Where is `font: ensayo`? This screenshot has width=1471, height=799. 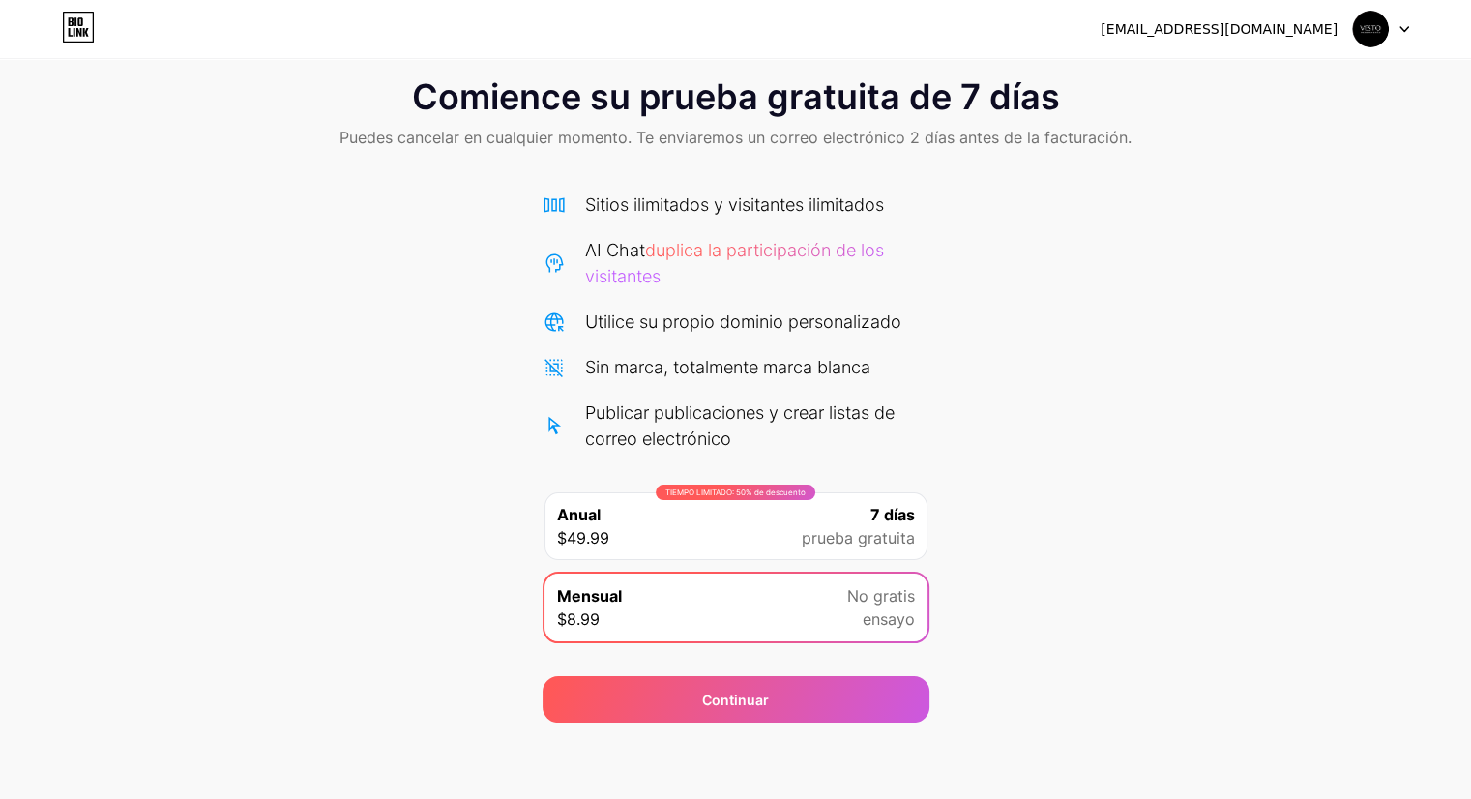 font: ensayo is located at coordinates (889, 619).